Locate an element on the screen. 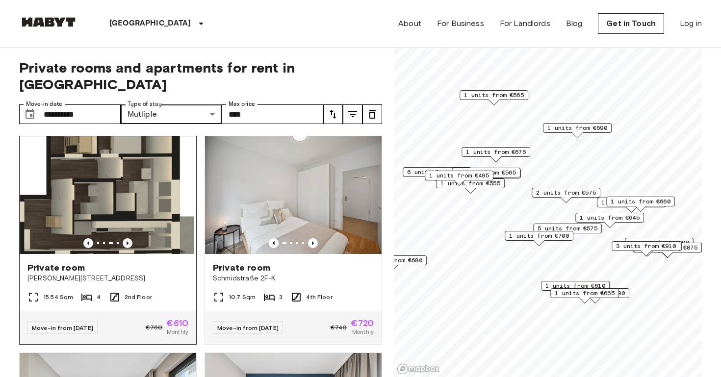  span: 1 units from €665 is located at coordinates (585, 293).